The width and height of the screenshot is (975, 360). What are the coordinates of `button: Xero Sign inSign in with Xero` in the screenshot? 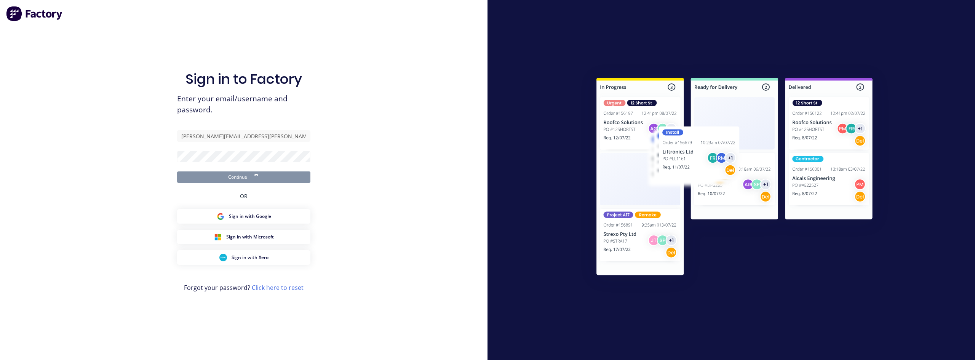 It's located at (244, 257).